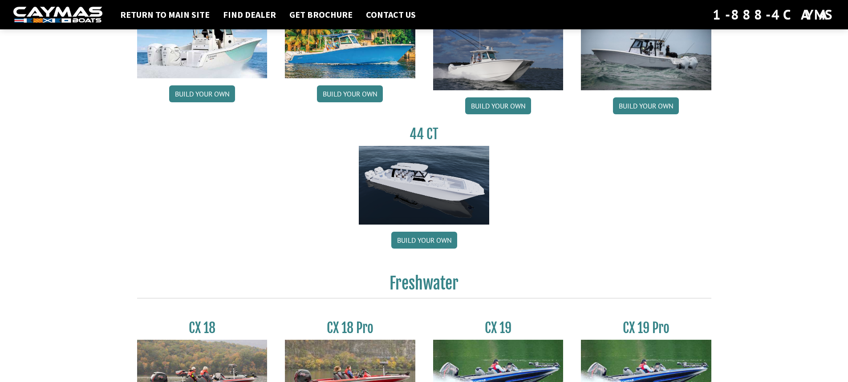  I want to click on a: Find Dealer, so click(249, 15).